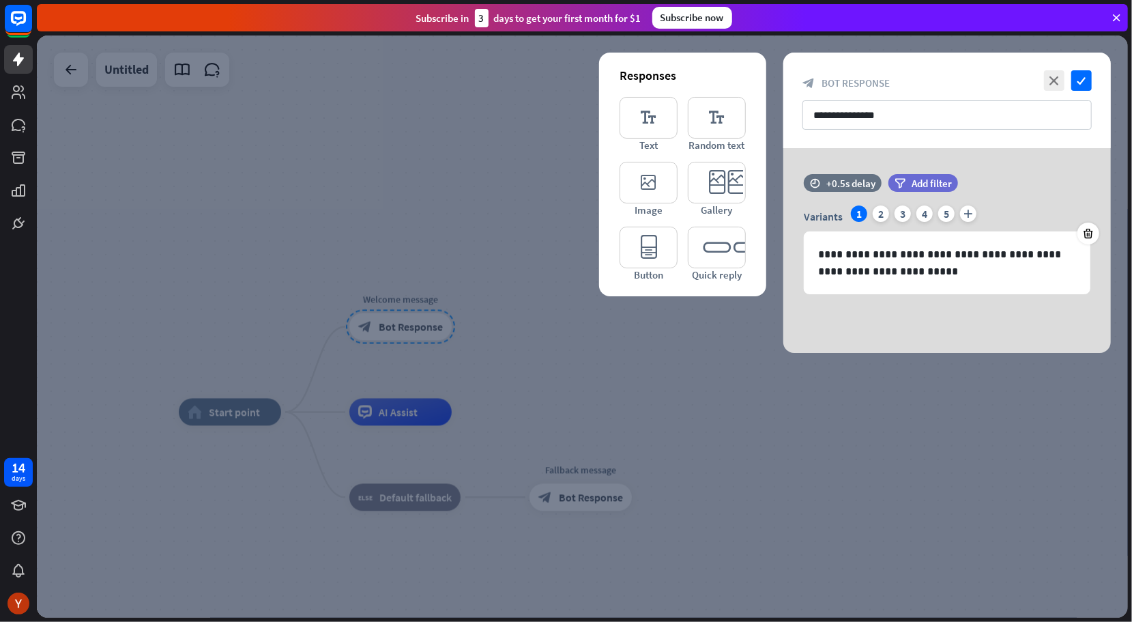 This screenshot has height=622, width=1132. I want to click on div: days, so click(18, 478).